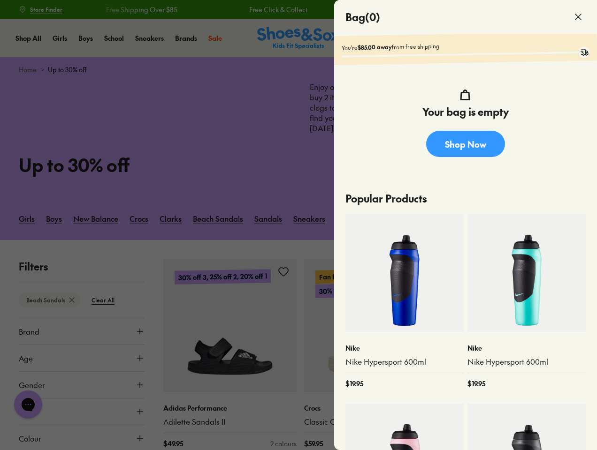  I want to click on button: Gorgias live chat, so click(19, 17).